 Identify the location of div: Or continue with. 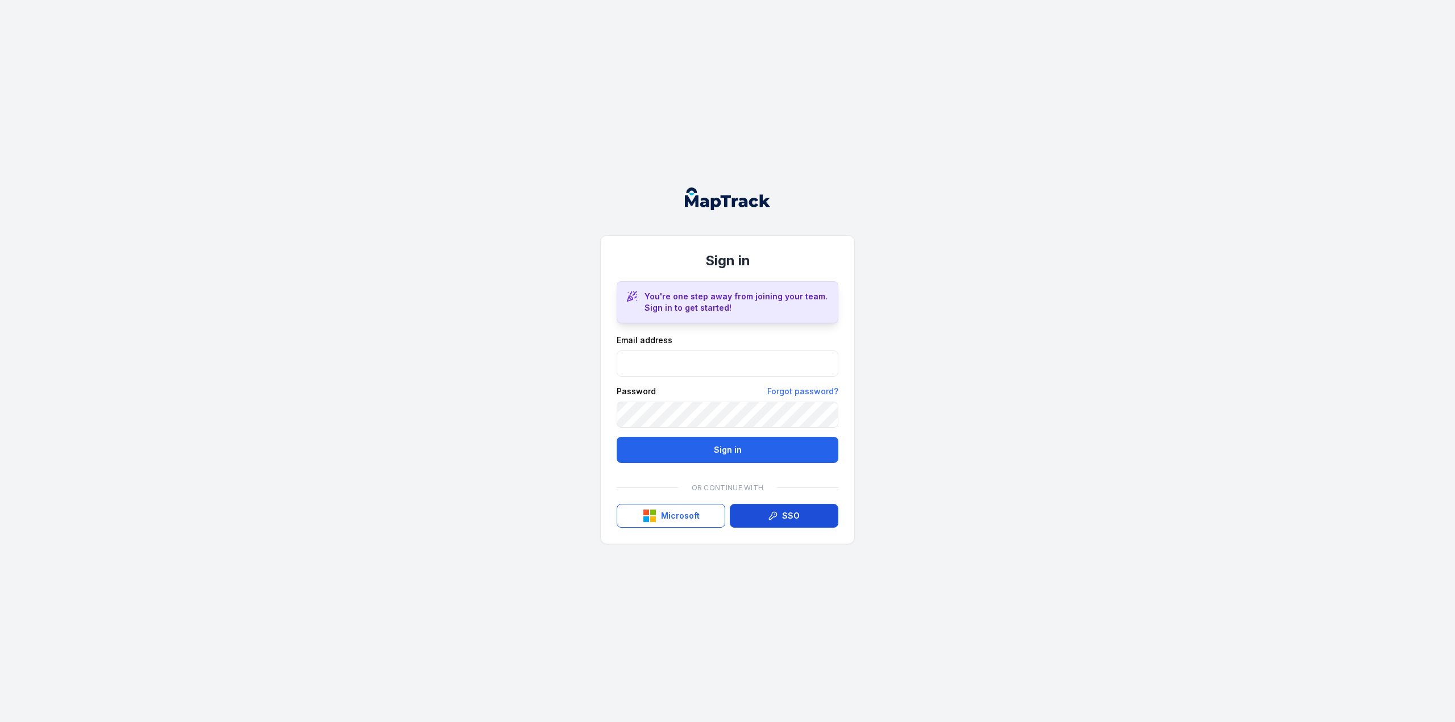
(727, 488).